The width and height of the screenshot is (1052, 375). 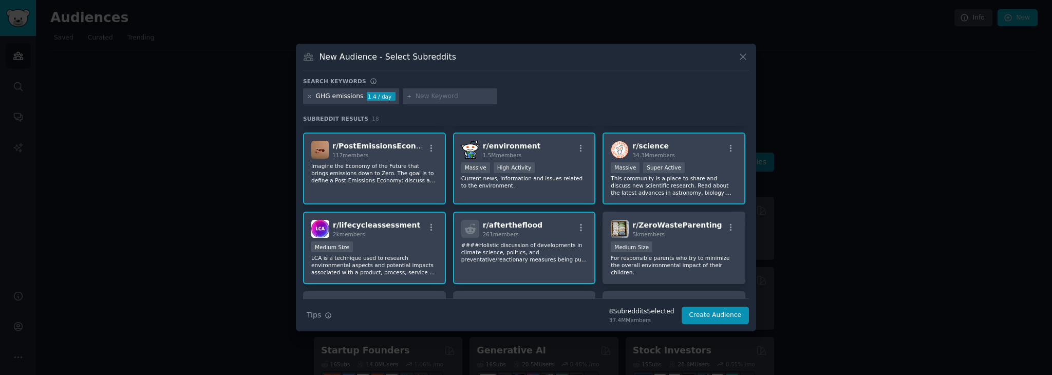 What do you see at coordinates (320, 150) in the screenshot?
I see `img: PostEmissionsEconomy` at bounding box center [320, 150].